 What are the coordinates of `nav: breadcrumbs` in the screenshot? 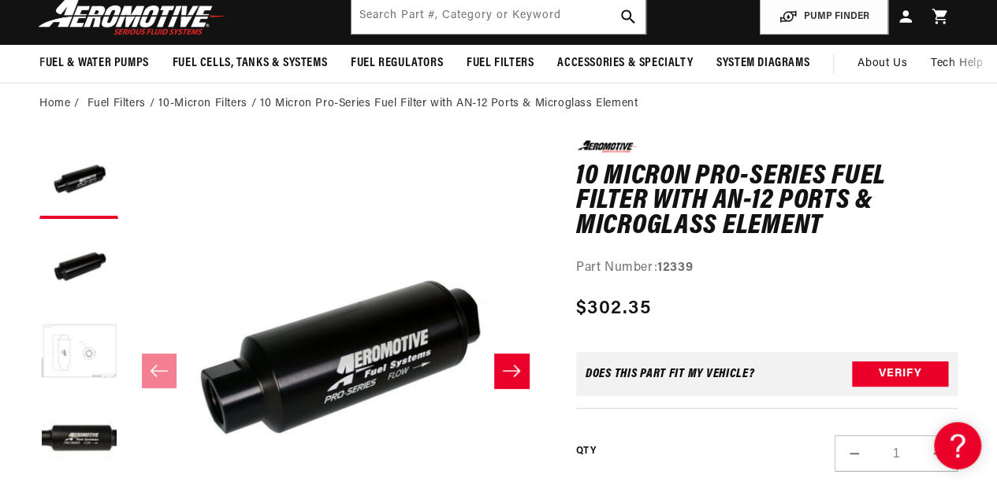 It's located at (498, 104).